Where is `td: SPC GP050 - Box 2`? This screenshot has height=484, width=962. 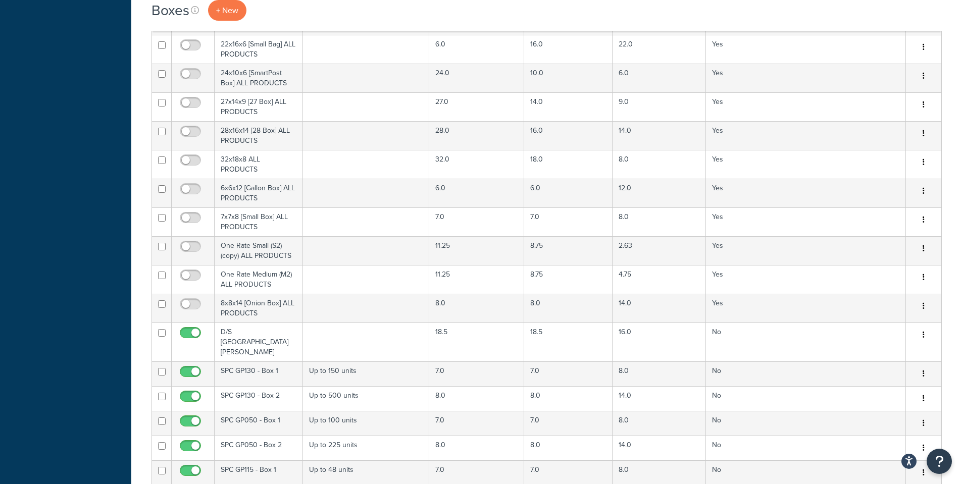
td: SPC GP050 - Box 2 is located at coordinates (258, 448).